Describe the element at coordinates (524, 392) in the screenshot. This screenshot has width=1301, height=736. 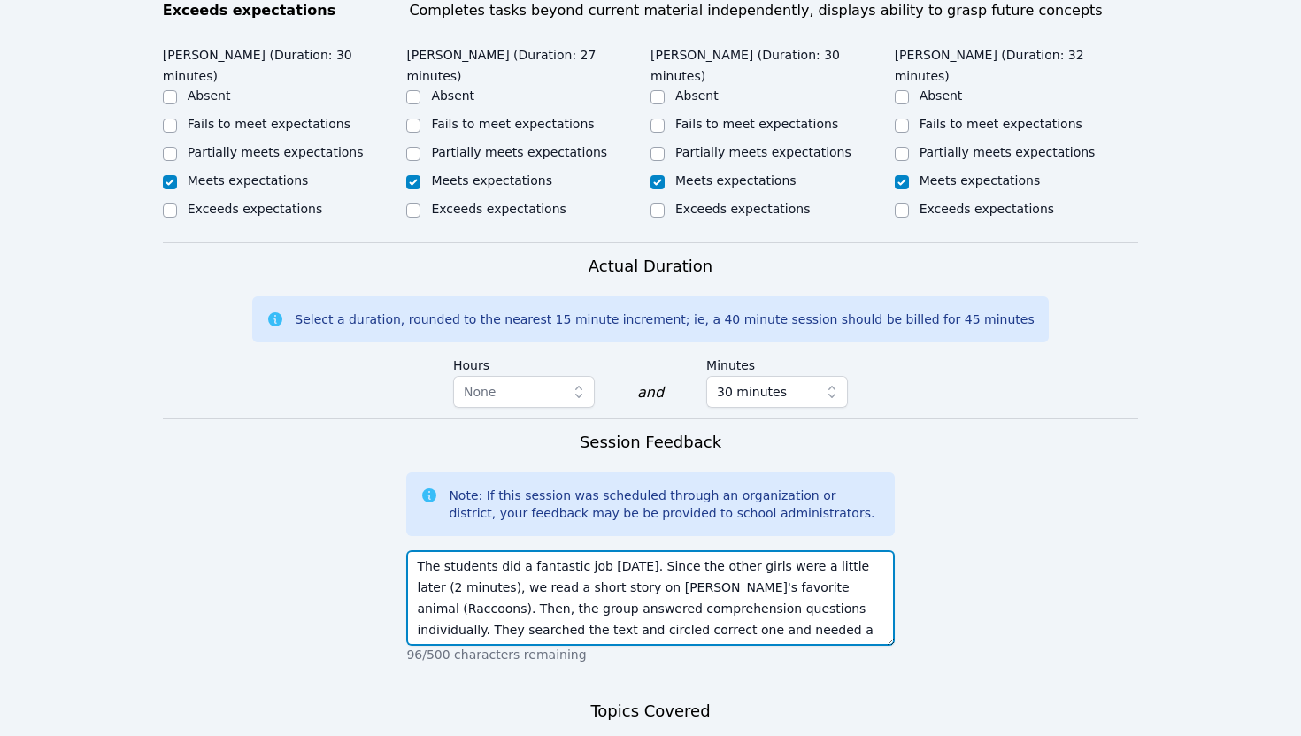
I see `button: None` at that location.